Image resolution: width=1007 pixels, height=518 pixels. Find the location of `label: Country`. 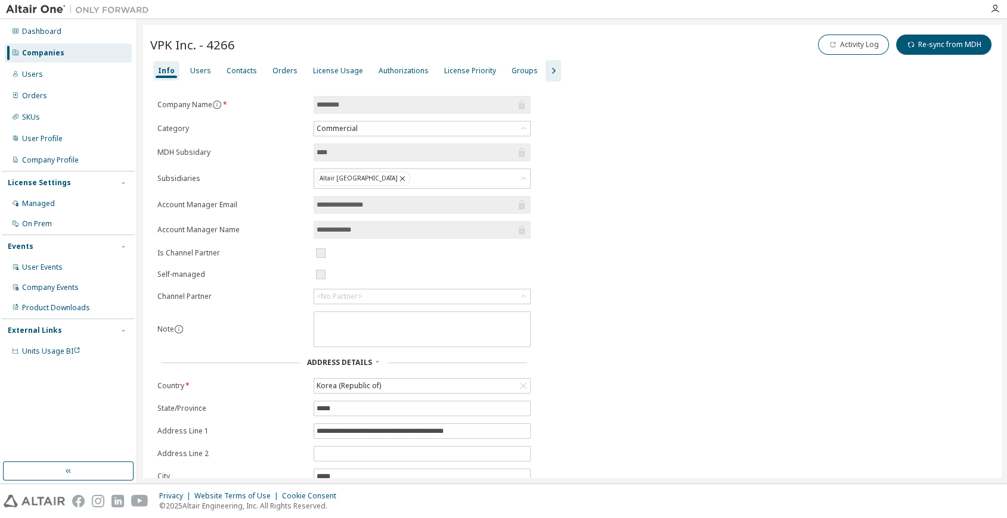

label: Country is located at coordinates (232, 386).